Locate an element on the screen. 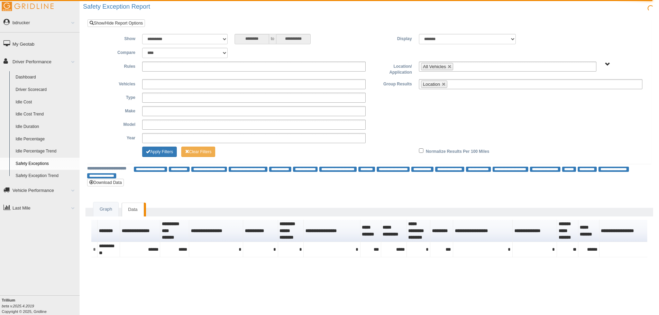  label: Vehicles is located at coordinates (116, 83).